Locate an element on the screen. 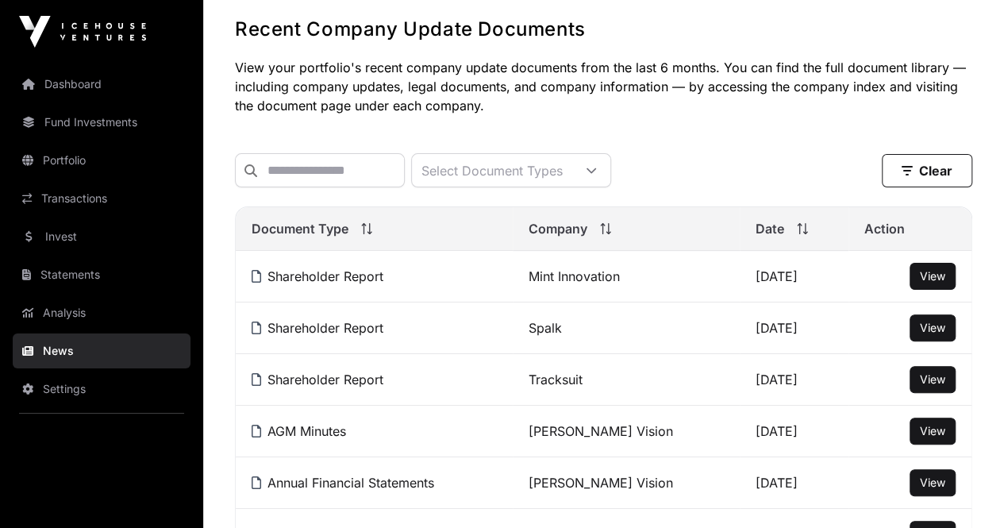 The image size is (1004, 528). button: Clear is located at coordinates (927, 171).